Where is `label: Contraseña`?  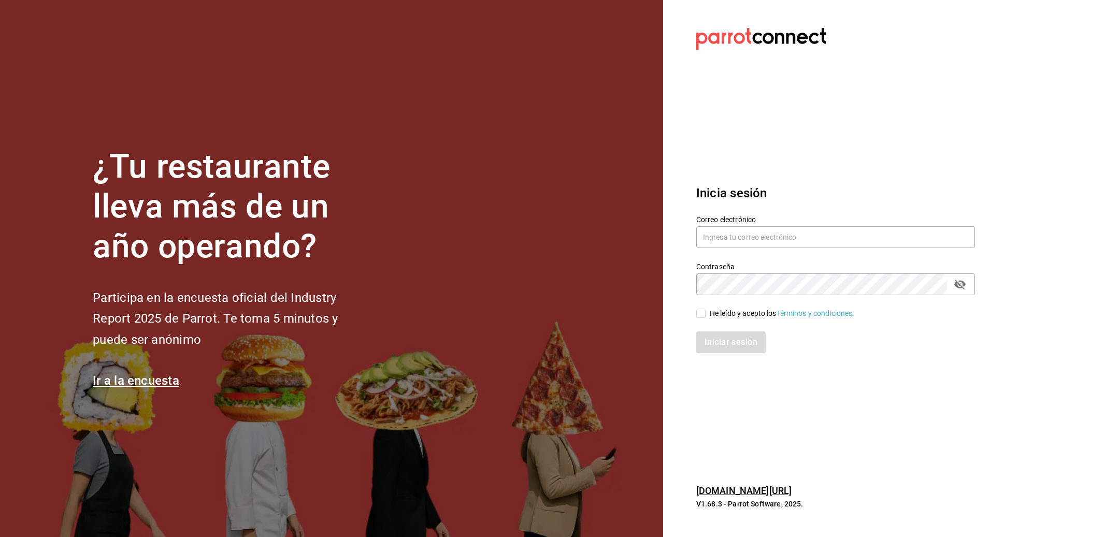 label: Contraseña is located at coordinates (836, 267).